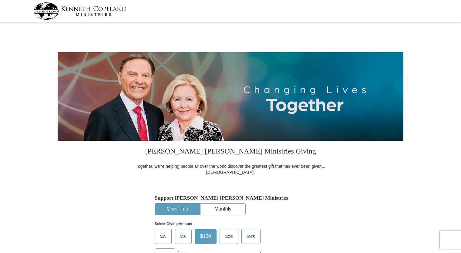 Image resolution: width=461 pixels, height=253 pixels. I want to click on button: Monthly, so click(223, 209).